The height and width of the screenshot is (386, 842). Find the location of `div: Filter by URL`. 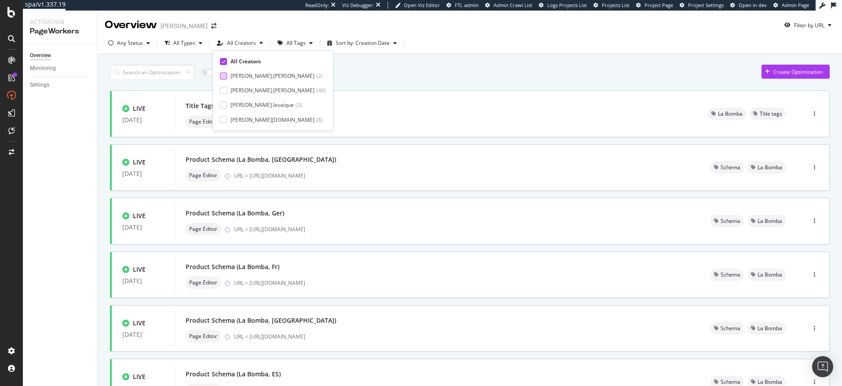

div: Filter by URL is located at coordinates (809, 25).